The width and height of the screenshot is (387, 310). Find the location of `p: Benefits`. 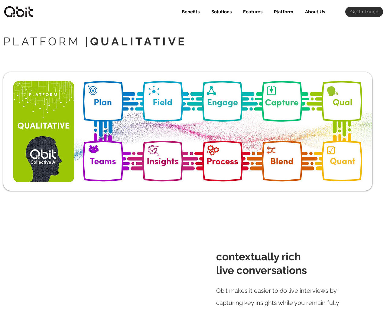

p: Benefits is located at coordinates (191, 12).